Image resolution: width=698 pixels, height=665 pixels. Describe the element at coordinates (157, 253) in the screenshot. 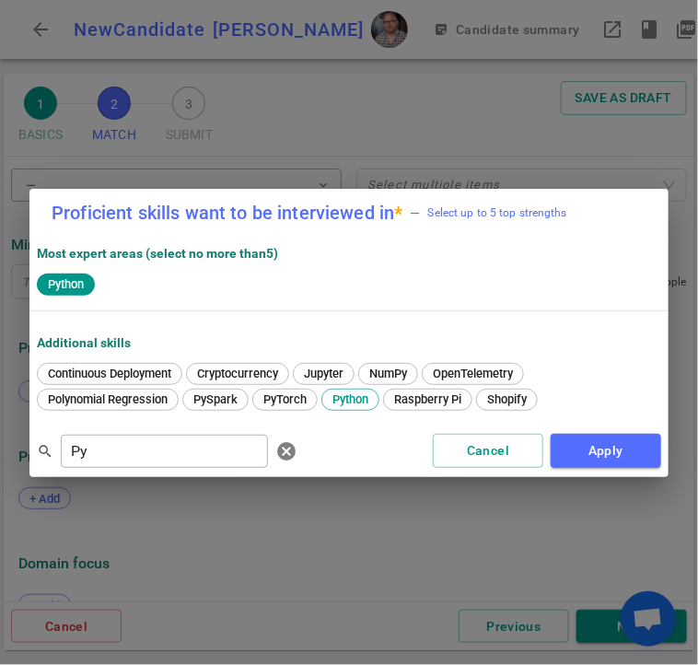

I see `strong: Most expert areas (select no more than 5 )` at that location.